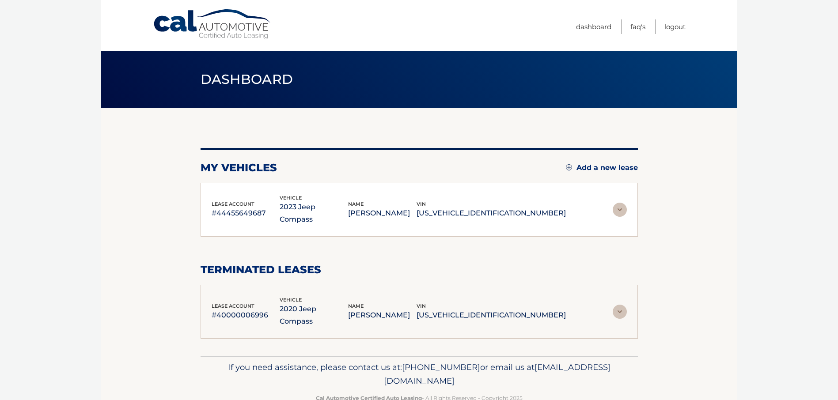  I want to click on img: add.svg, so click(569, 167).